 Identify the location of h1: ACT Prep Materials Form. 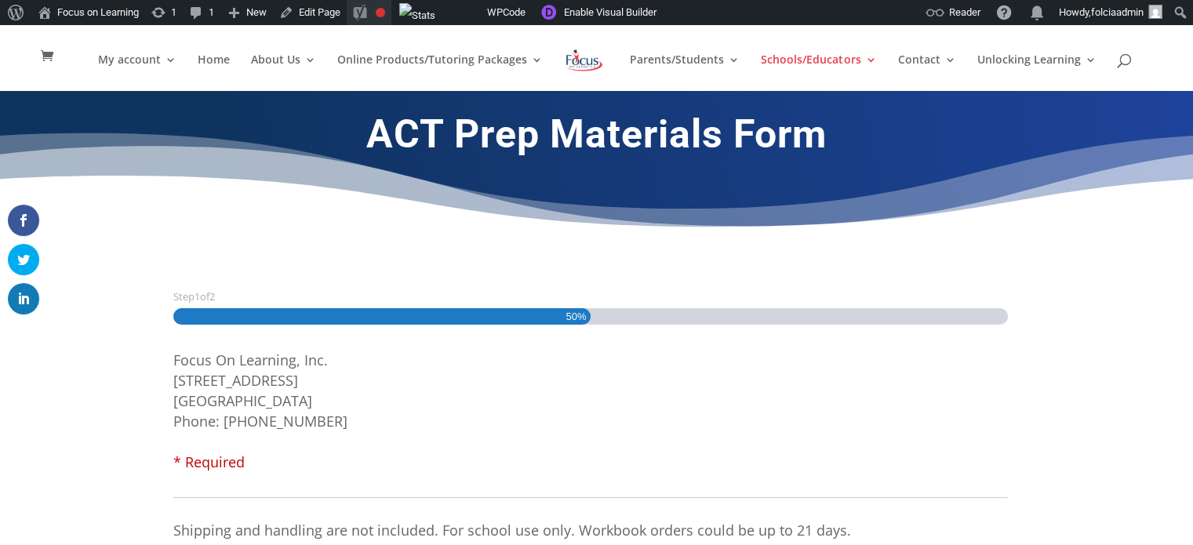
(597, 138).